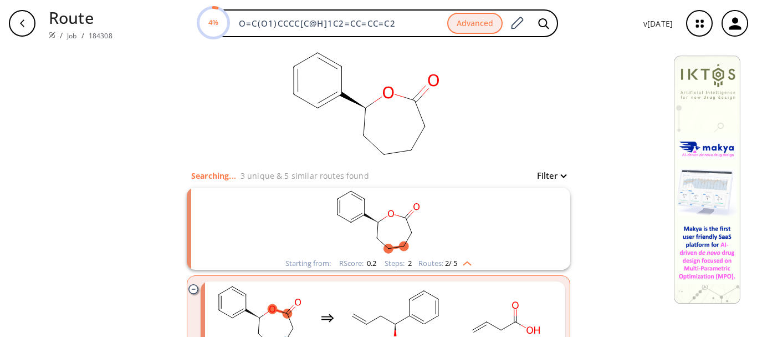  I want to click on img: Up, so click(465, 261).